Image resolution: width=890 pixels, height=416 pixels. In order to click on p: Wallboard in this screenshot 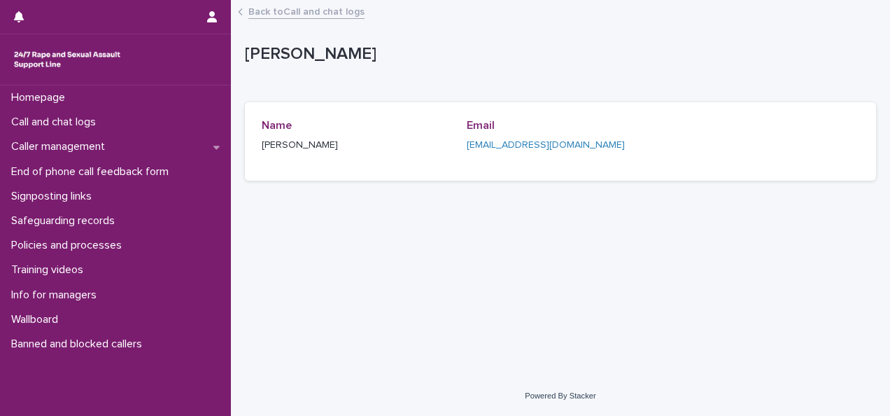, I will do `click(37, 319)`.